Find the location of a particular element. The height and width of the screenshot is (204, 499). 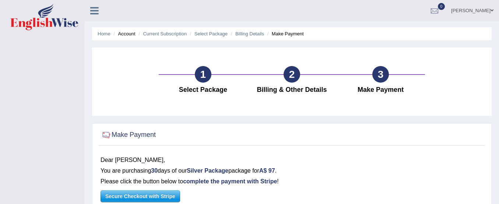

div: 2 is located at coordinates (292, 74).